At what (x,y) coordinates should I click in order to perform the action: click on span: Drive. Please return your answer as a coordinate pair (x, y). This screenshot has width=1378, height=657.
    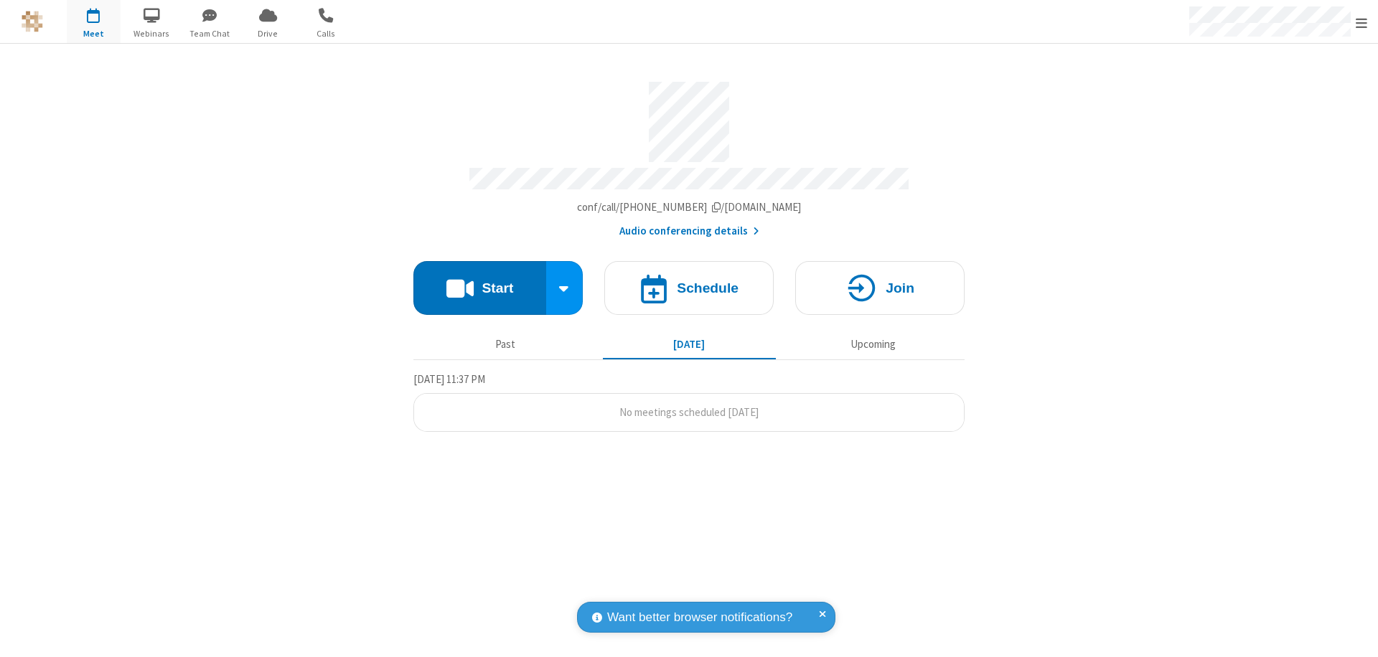
    Looking at the image, I should click on (268, 34).